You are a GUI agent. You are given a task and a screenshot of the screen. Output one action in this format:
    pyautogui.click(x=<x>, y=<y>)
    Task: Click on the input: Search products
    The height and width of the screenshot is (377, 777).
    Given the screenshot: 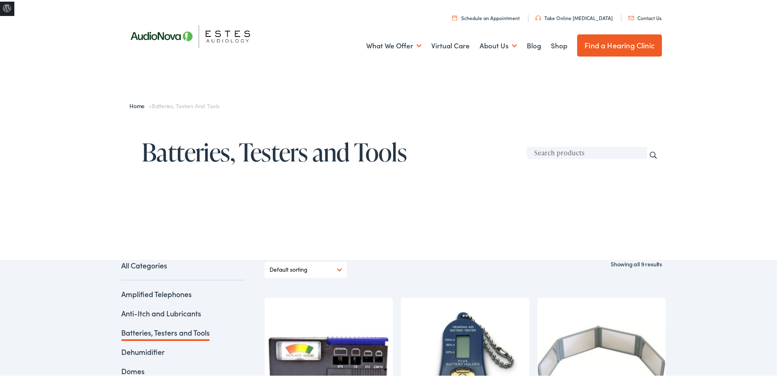 What is the action you would take?
    pyautogui.click(x=587, y=151)
    